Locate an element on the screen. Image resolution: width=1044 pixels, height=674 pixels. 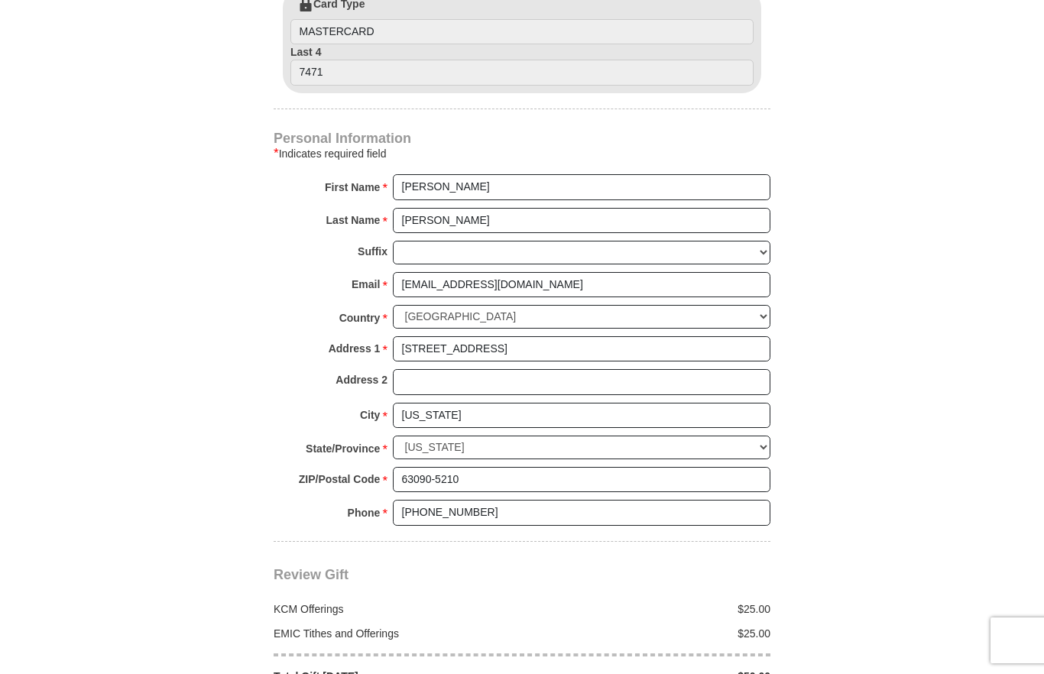
strong: Phone is located at coordinates (364, 513).